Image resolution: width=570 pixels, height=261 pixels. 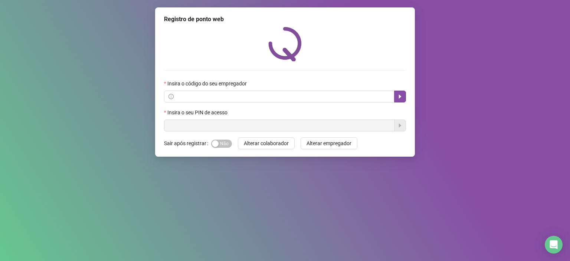 What do you see at coordinates (187, 143) in the screenshot?
I see `label: Sair após registrar` at bounding box center [187, 143].